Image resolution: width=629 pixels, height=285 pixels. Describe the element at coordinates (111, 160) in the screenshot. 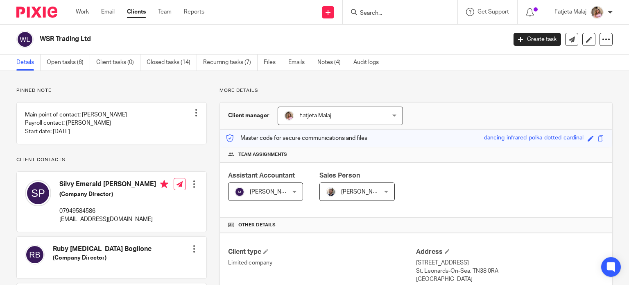

I see `p: Client contacts` at that location.